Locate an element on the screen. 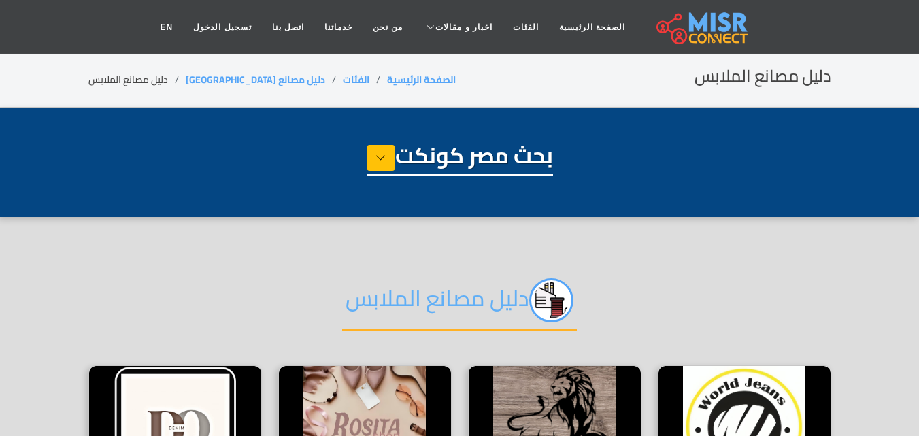 The height and width of the screenshot is (436, 919). li: دليل مصانع الملابس is located at coordinates (137, 80).